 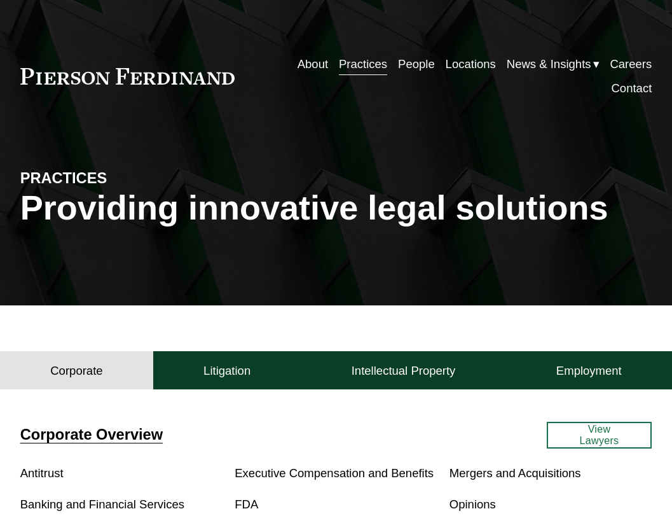 What do you see at coordinates (600, 435) in the screenshot?
I see `a: View Lawyers` at bounding box center [600, 435].